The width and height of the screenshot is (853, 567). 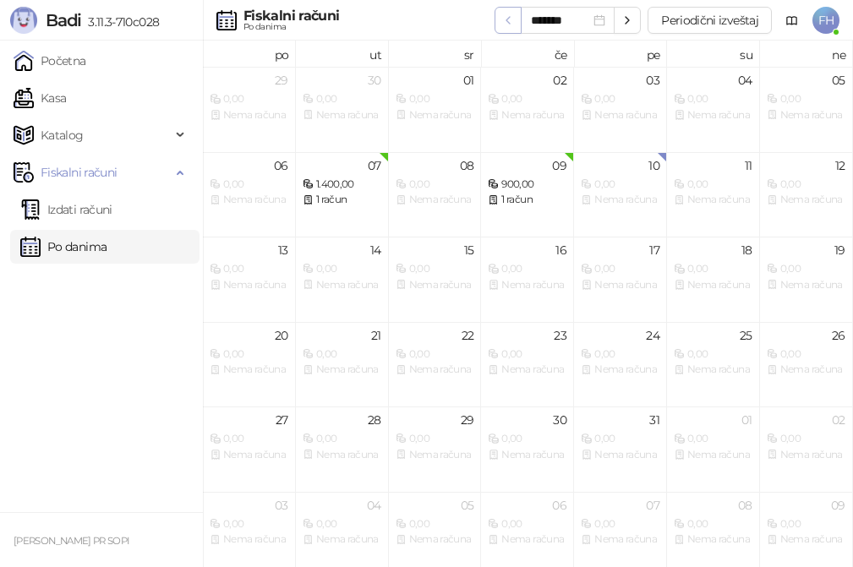 I want to click on div: 09, so click(x=559, y=166).